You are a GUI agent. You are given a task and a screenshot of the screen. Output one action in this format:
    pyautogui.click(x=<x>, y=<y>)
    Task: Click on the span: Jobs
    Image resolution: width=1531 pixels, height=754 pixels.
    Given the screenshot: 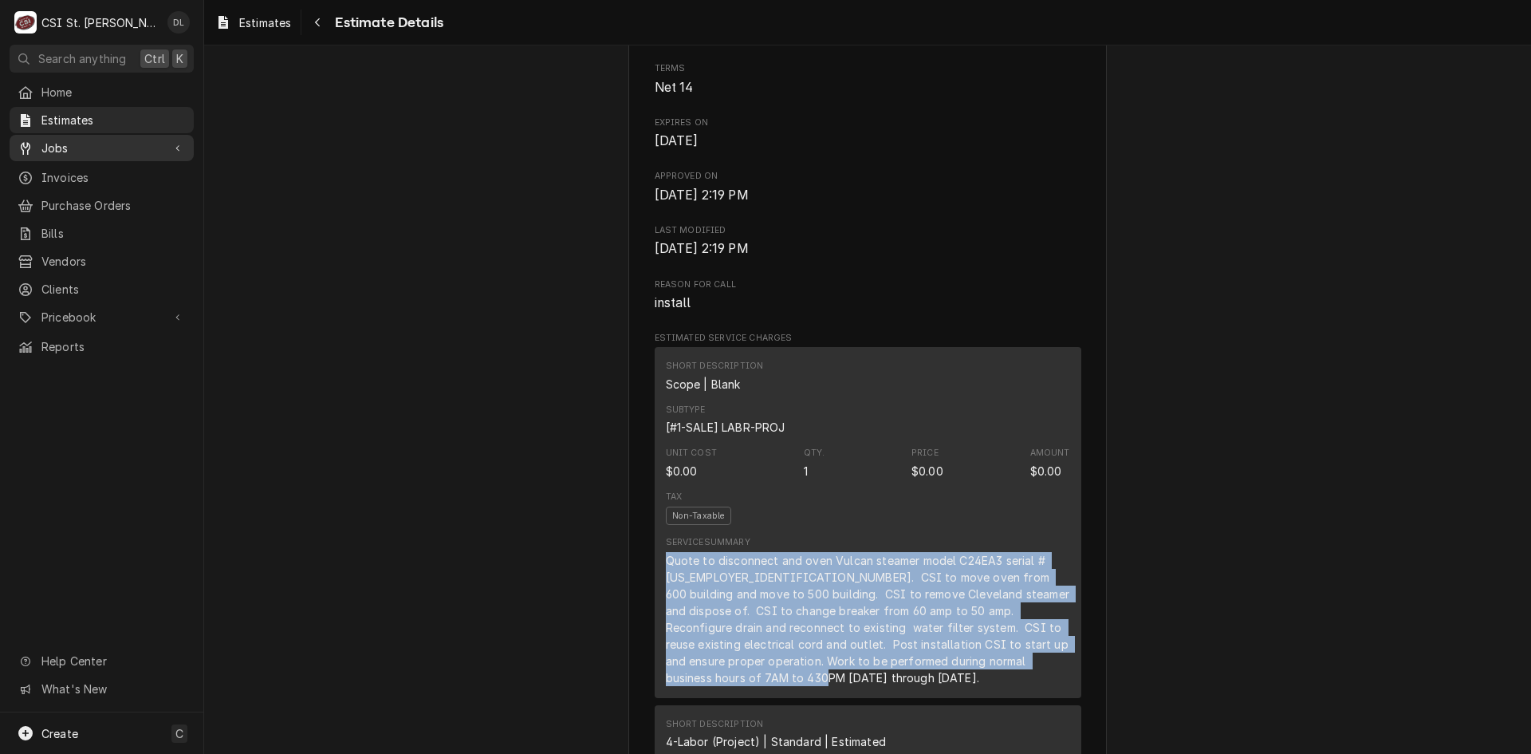 What is the action you would take?
    pyautogui.click(x=101, y=148)
    